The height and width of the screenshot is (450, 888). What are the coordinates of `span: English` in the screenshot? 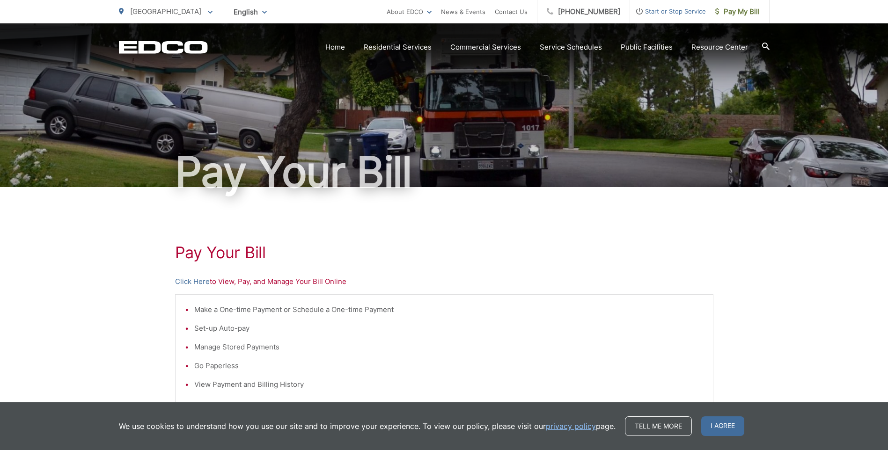 It's located at (250, 12).